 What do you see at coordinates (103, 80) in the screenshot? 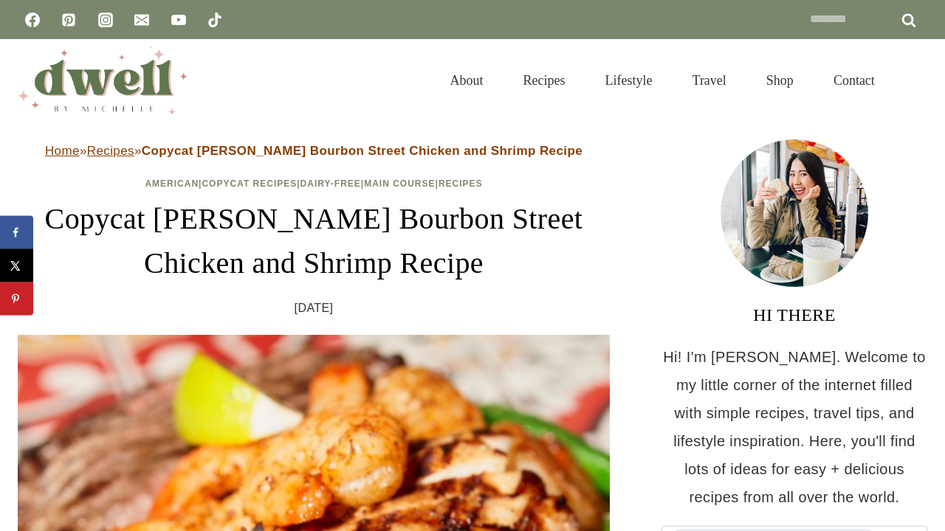
I see `img: DWELL by michelle` at bounding box center [103, 80].